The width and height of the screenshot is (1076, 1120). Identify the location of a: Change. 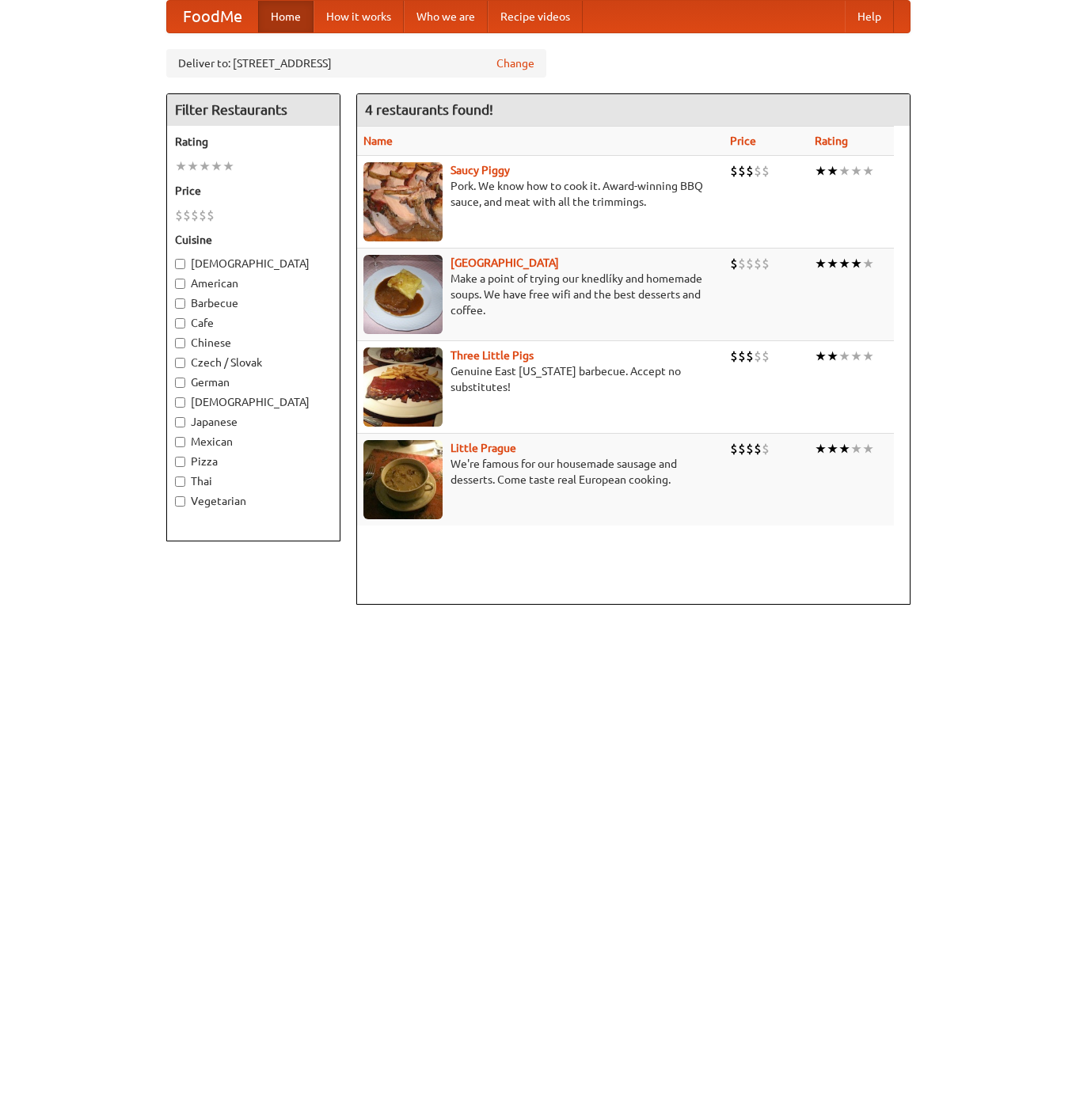
(515, 63).